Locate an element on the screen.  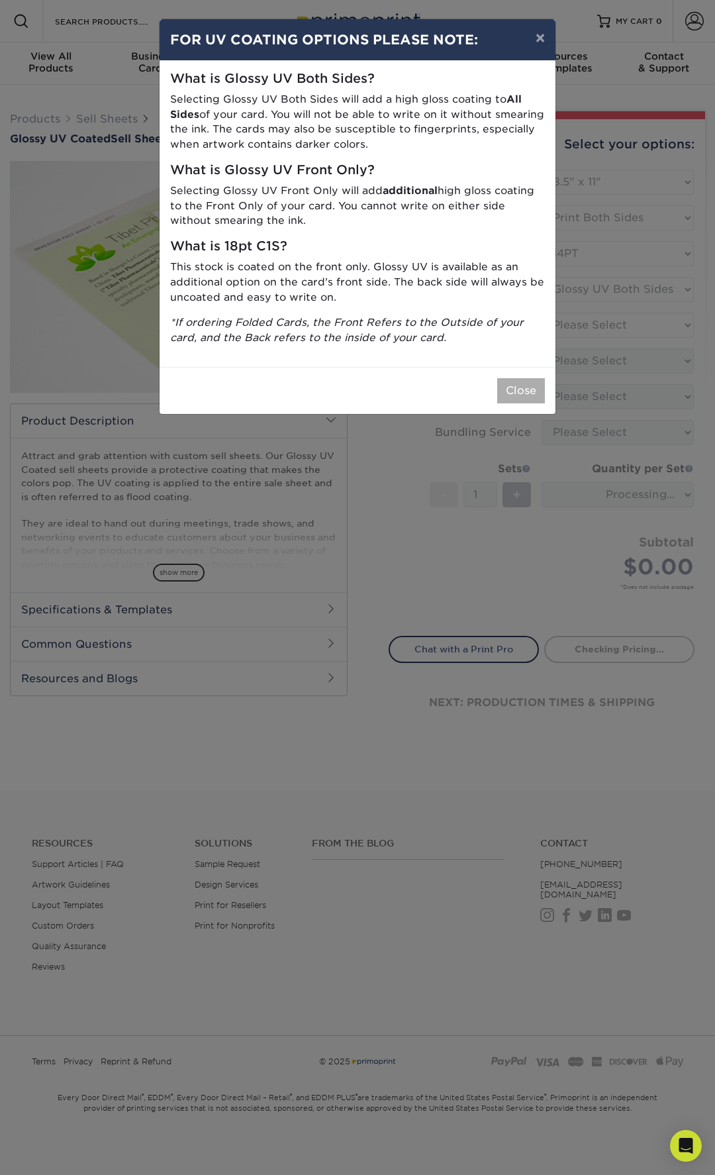
button: Close is located at coordinates (521, 391).